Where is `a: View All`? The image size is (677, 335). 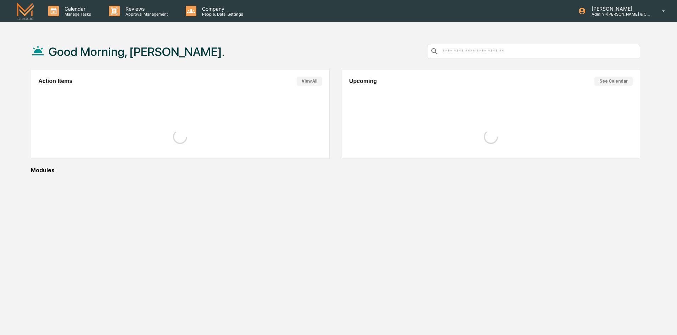
a: View All is located at coordinates (310, 81).